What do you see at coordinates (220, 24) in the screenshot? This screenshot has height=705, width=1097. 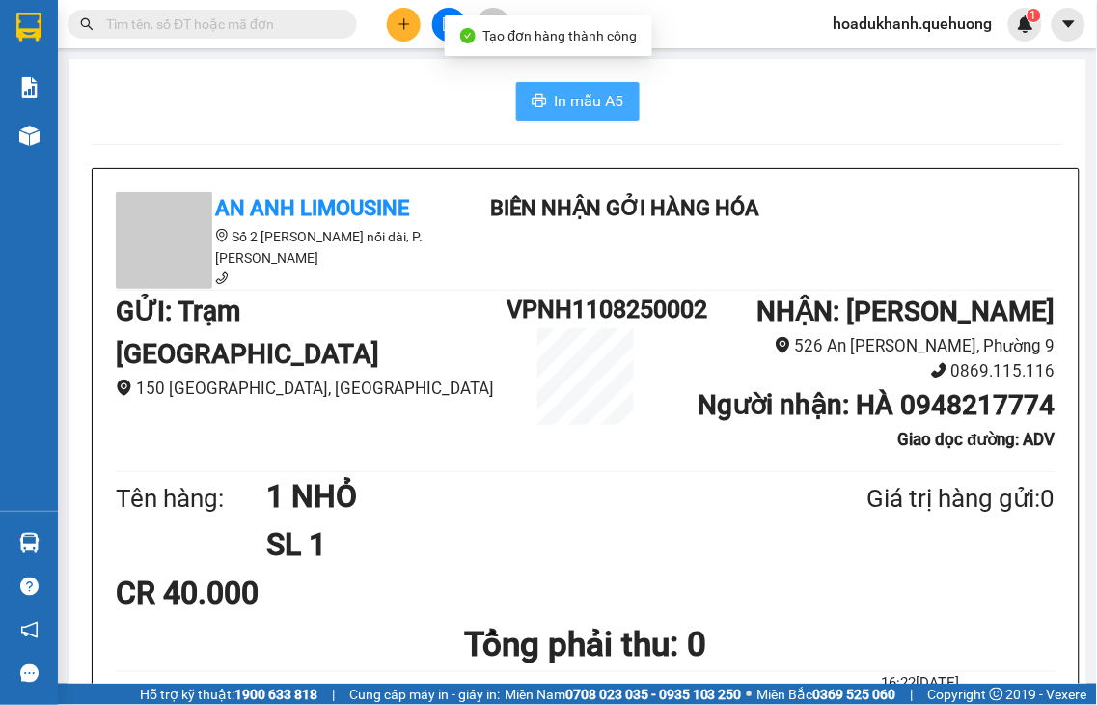 I see `input: Tìm tên, số ĐT hoặc mã đơn` at bounding box center [220, 24].